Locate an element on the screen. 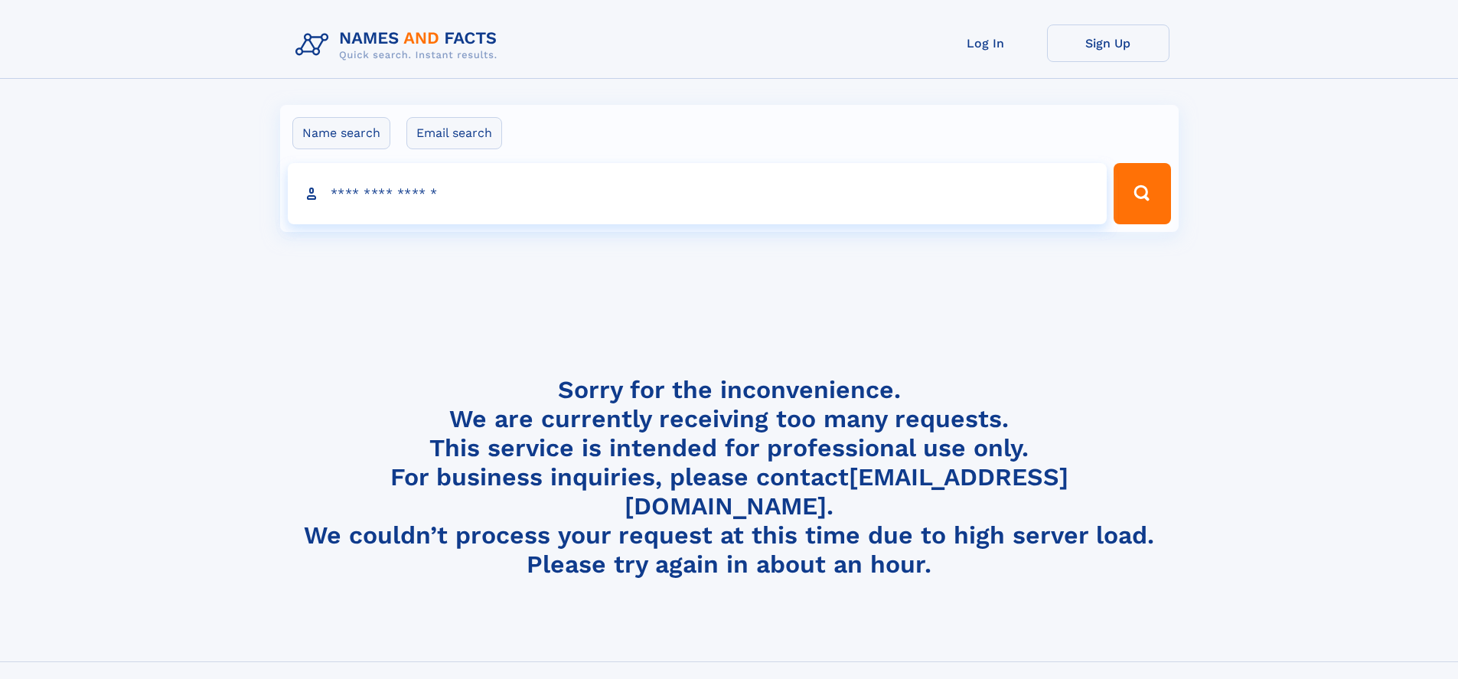 The image size is (1458, 679). h4: Sorry for the inconvenience. We are currently receiving too many requests. This service is intend... is located at coordinates (730, 477).